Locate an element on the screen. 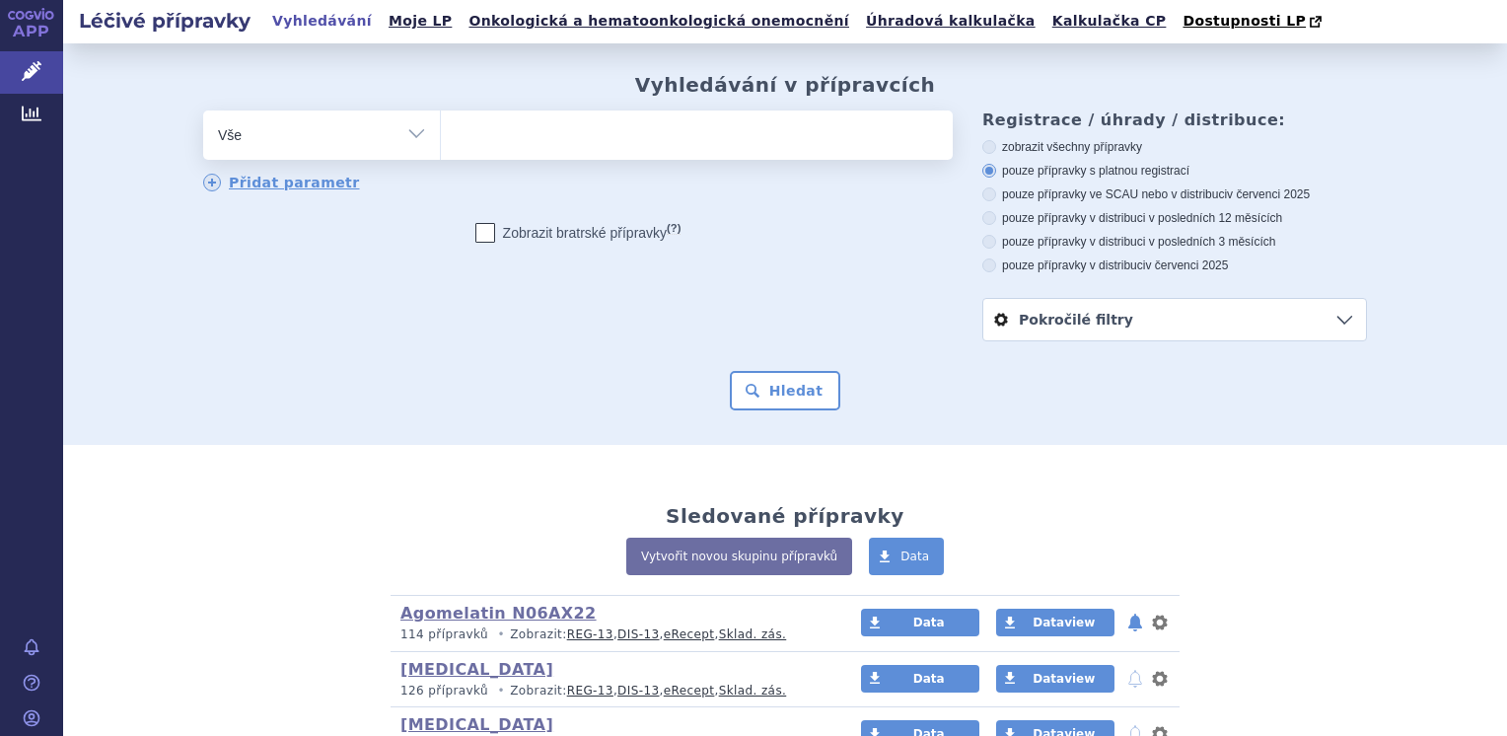 This screenshot has height=736, width=1507. label: zobrazit všechny přípravky is located at coordinates (1174, 147).